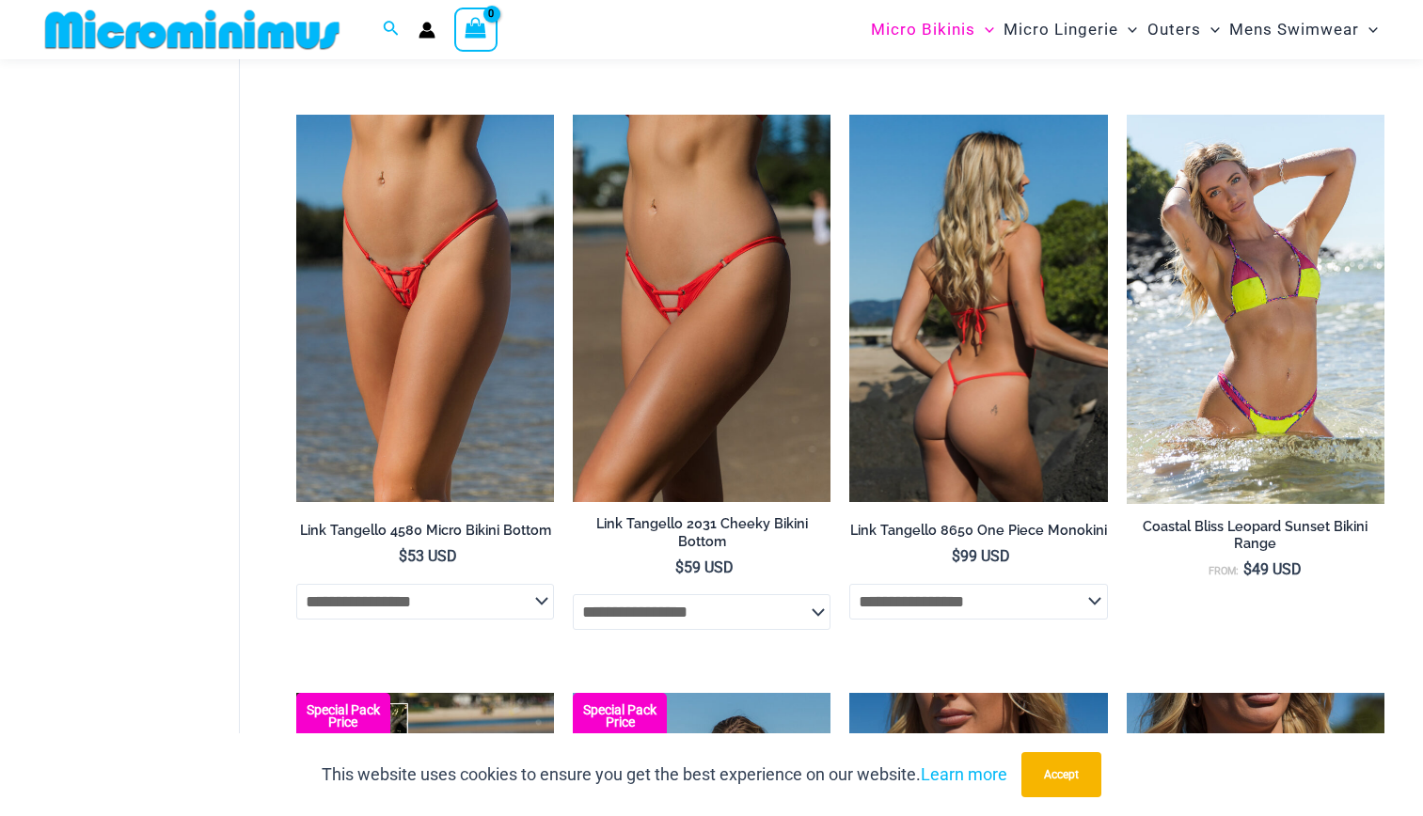 This screenshot has width=1423, height=816. What do you see at coordinates (981, 556) in the screenshot?
I see `bdi: 99 USD` at bounding box center [981, 556].